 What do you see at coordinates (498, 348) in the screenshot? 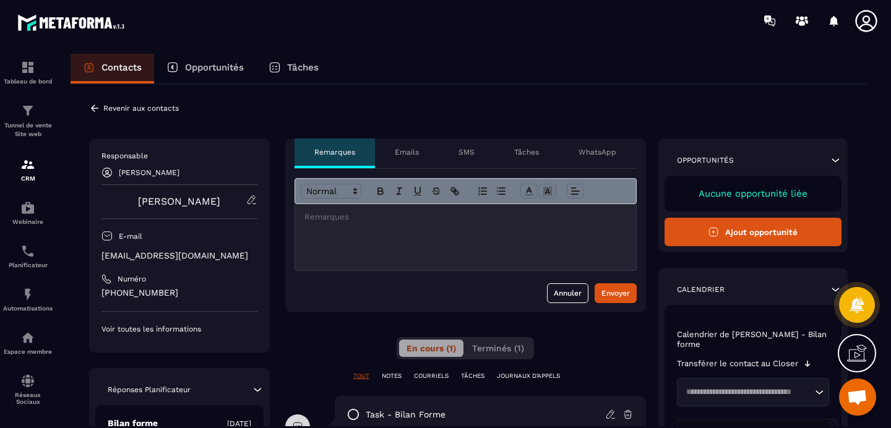
I see `button: Terminés (1)` at bounding box center [498, 348].